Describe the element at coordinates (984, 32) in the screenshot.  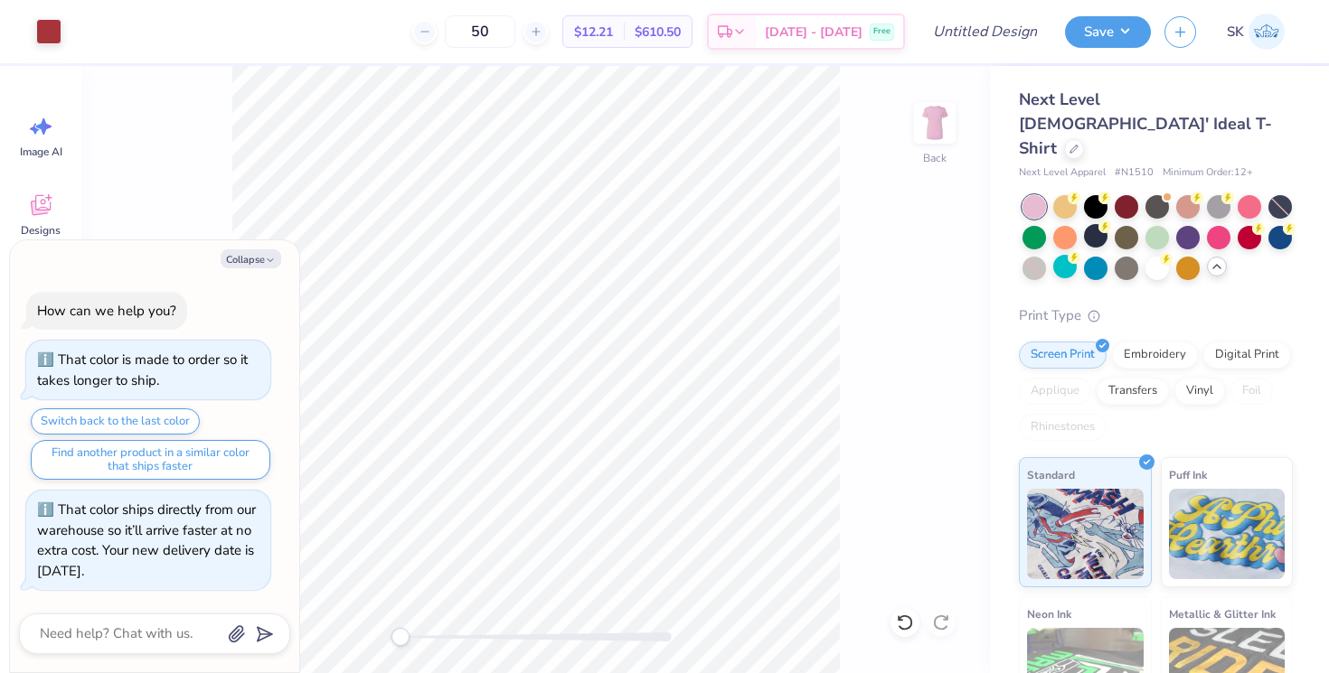
I see `input: Untitled Design` at that location.